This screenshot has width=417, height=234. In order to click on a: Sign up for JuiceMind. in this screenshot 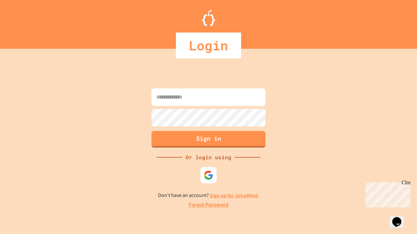, I will do `click(234, 196)`.